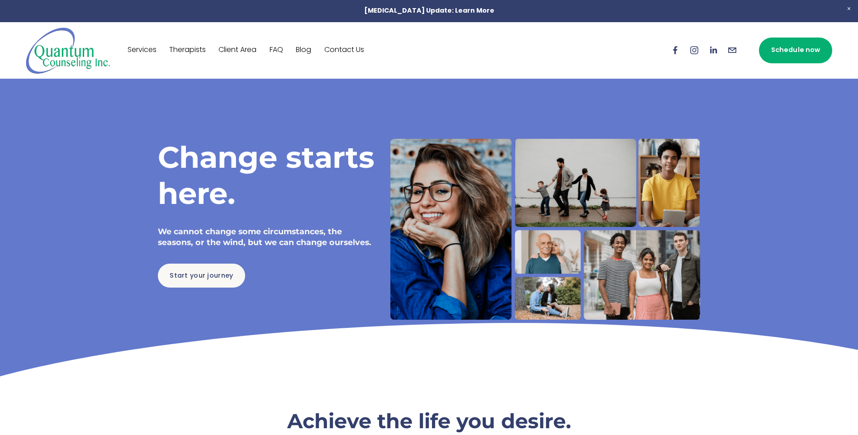 The height and width of the screenshot is (435, 858). I want to click on h2: Achieve the life you desire., so click(429, 421).